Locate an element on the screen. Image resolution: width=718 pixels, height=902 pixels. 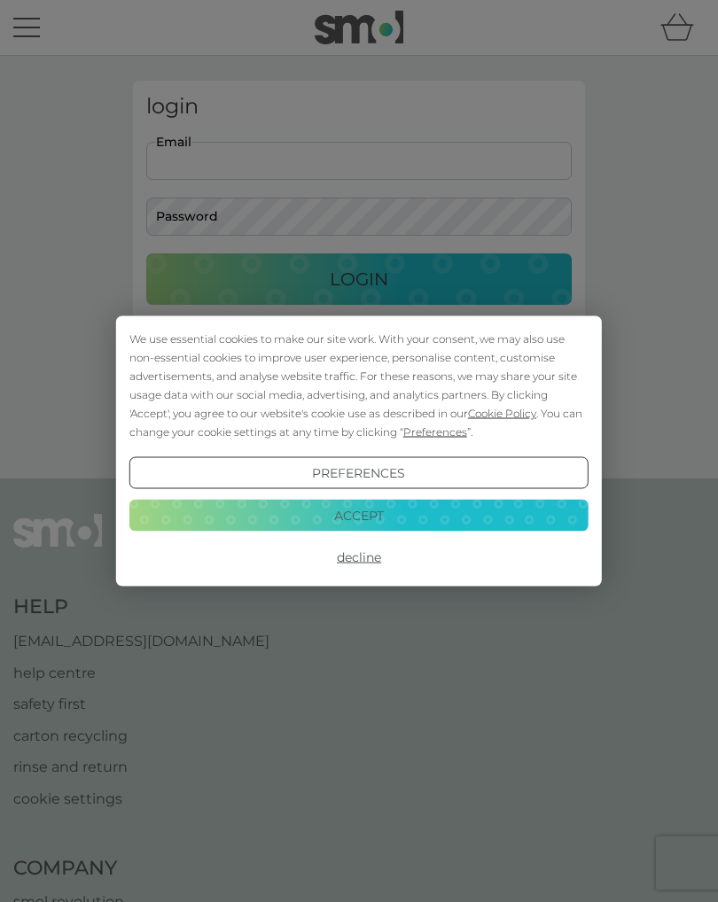
button: Preferences is located at coordinates (359, 473).